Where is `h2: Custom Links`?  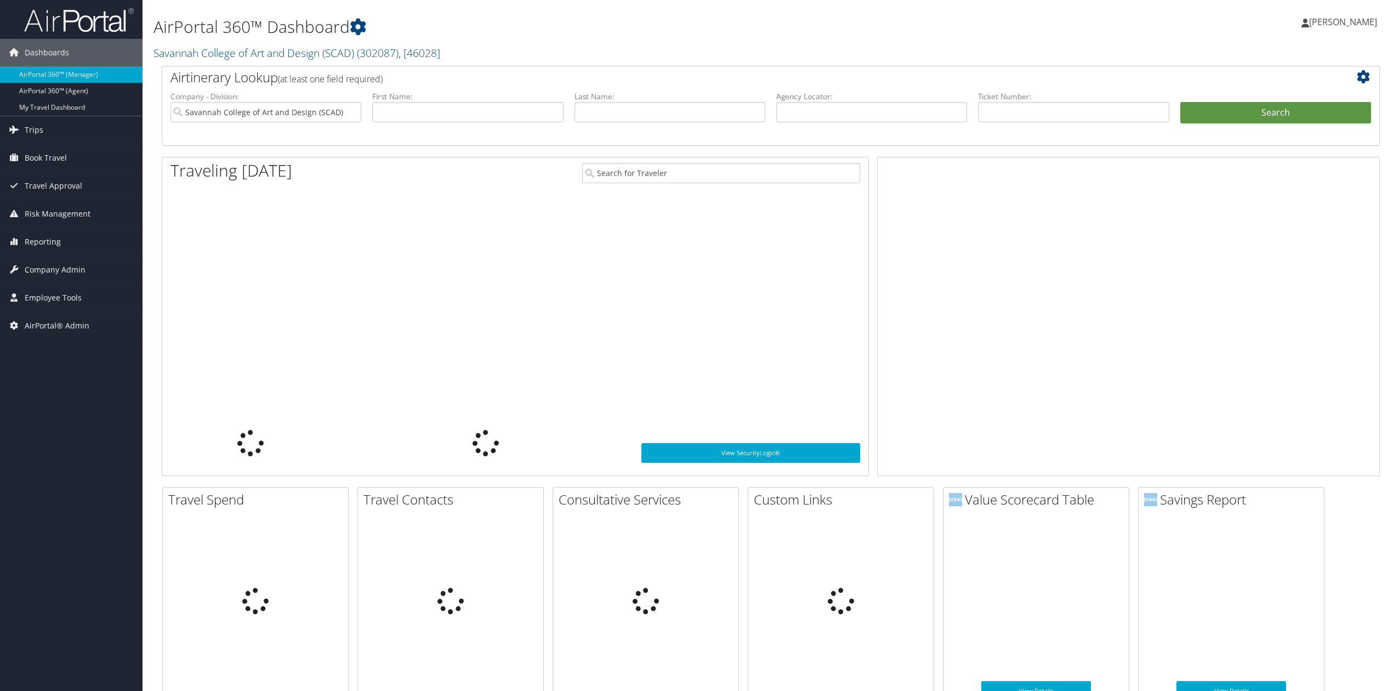
h2: Custom Links is located at coordinates (844, 500).